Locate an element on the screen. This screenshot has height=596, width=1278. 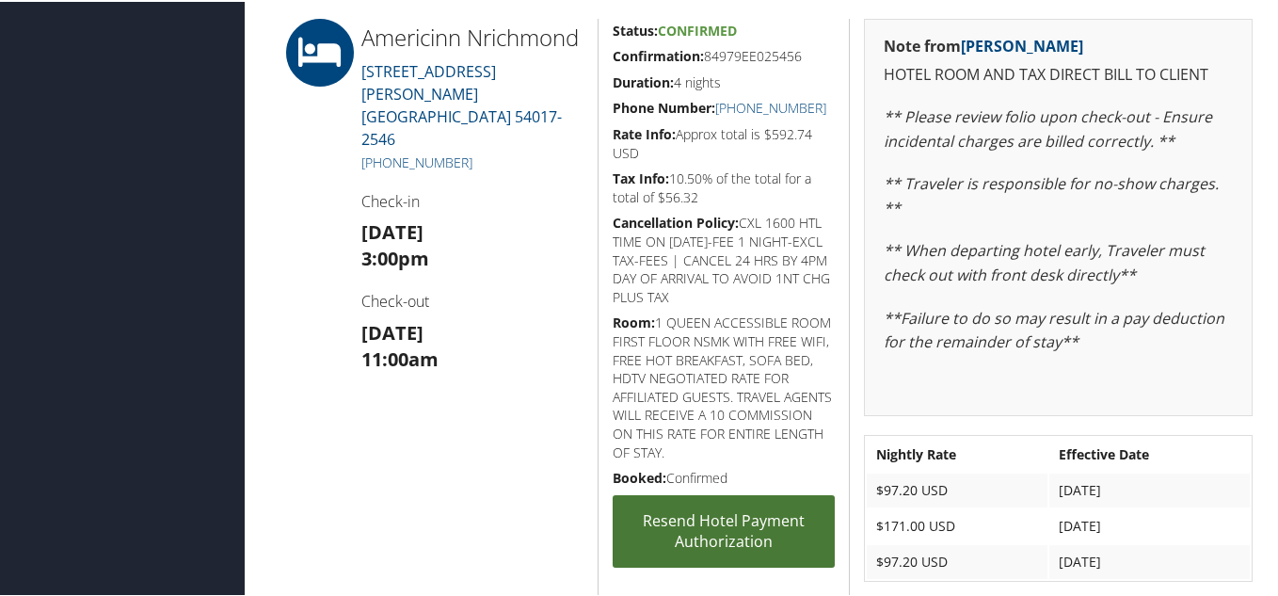
strong: Cancellation Policy: is located at coordinates (676, 220).